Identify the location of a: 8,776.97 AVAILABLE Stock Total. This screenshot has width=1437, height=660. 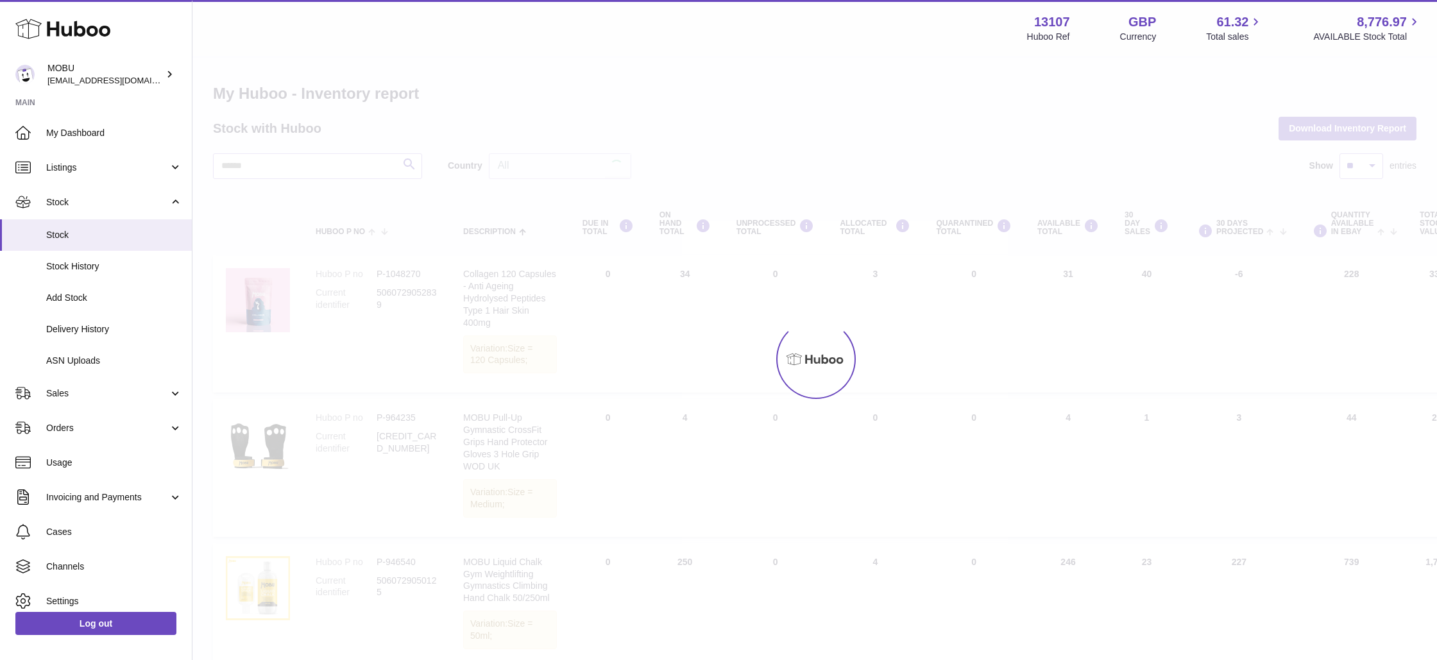
(1367, 28).